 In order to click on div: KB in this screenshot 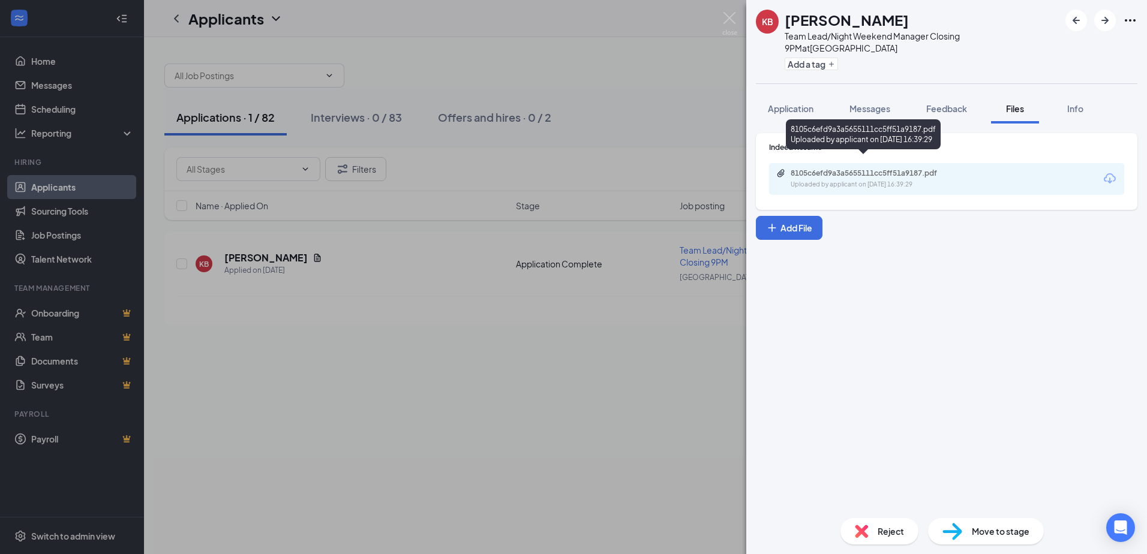, I will do `click(767, 22)`.